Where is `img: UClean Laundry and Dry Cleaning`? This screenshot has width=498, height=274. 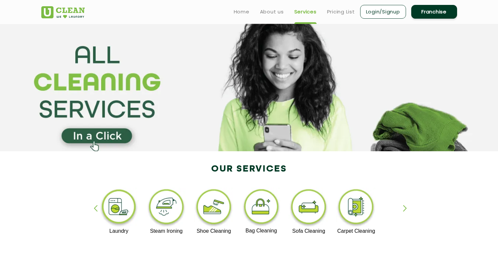
img: UClean Laundry and Dry Cleaning is located at coordinates (63, 12).